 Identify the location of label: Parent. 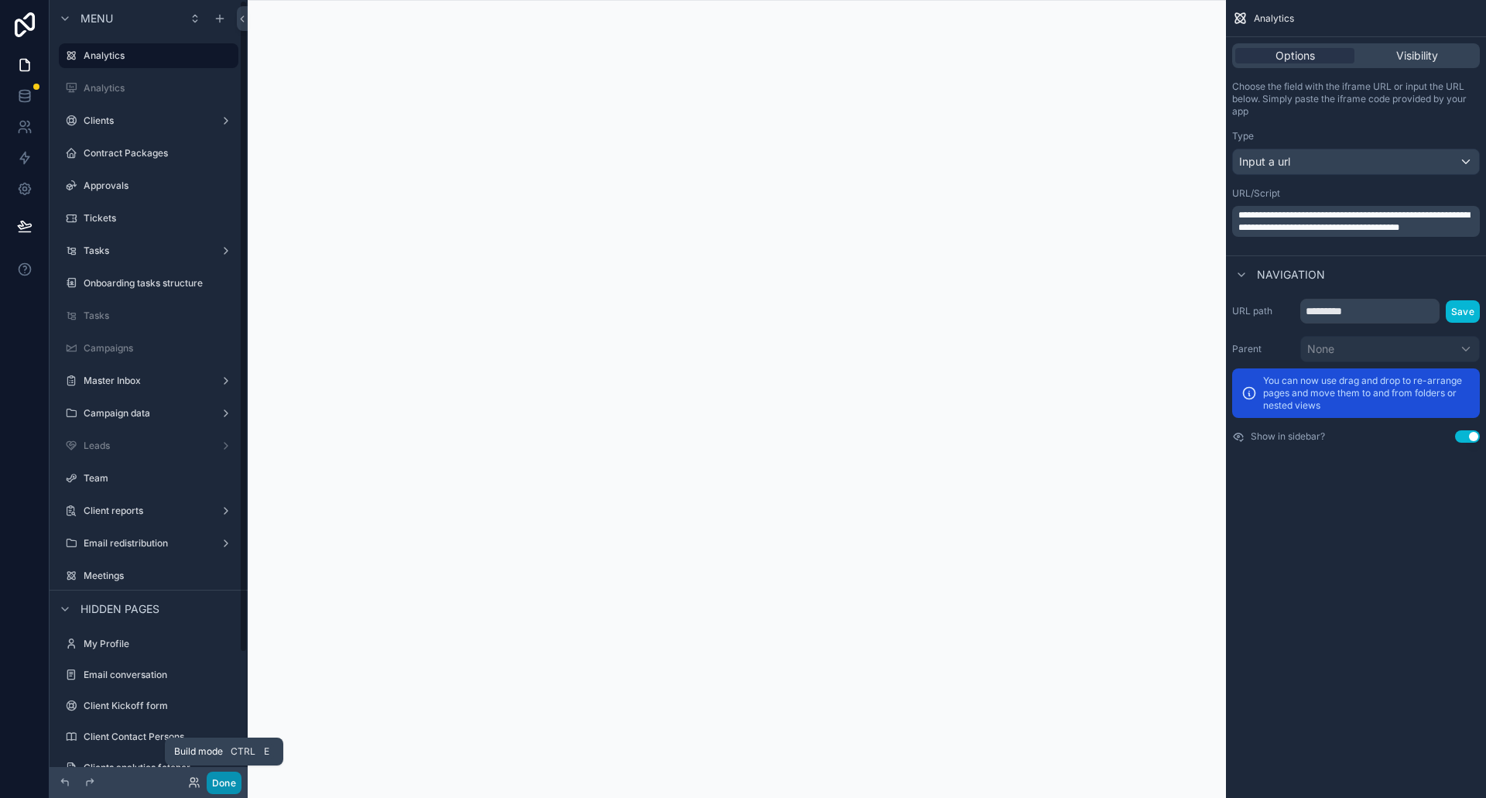
(1263, 349).